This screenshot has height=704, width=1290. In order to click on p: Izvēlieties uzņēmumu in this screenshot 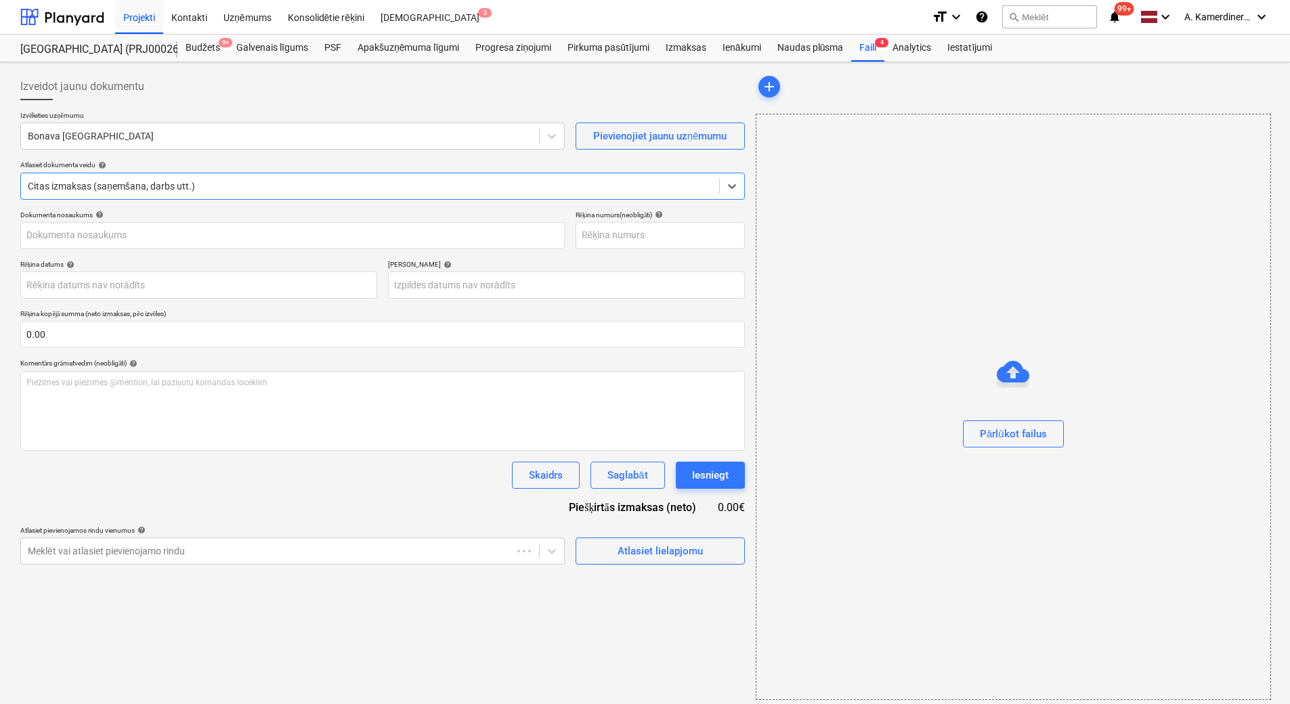, I will do `click(293, 117)`.